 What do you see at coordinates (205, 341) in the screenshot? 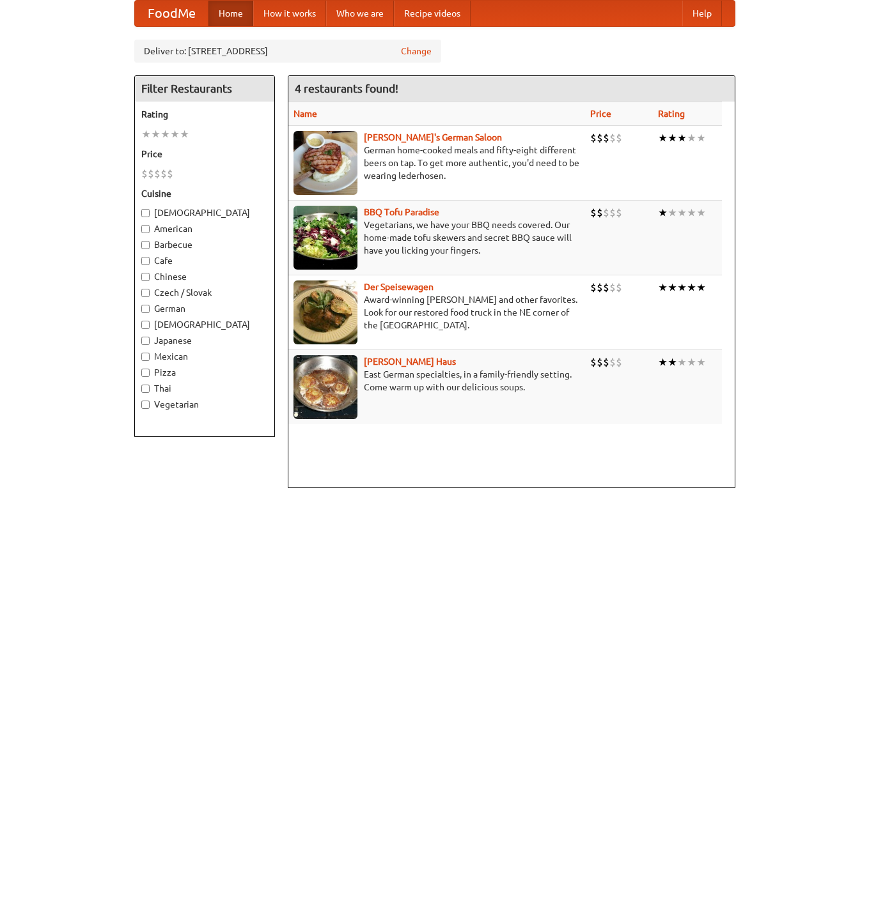
I see `label: Japanese` at bounding box center [205, 341].